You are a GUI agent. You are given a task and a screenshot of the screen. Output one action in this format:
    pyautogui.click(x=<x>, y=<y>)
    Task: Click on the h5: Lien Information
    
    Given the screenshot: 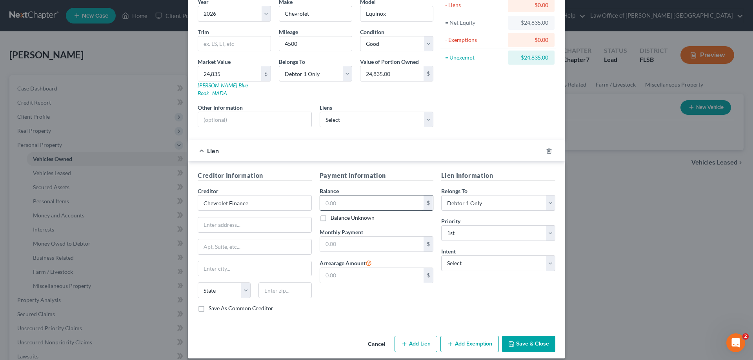 What is the action you would take?
    pyautogui.click(x=498, y=176)
    